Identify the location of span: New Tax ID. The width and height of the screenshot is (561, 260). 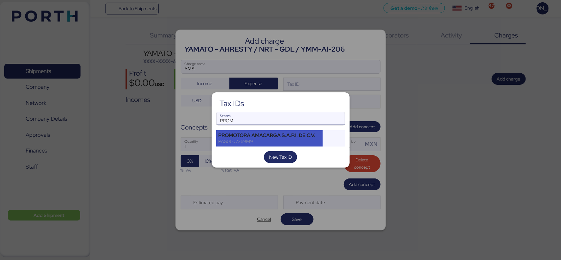
(281, 157).